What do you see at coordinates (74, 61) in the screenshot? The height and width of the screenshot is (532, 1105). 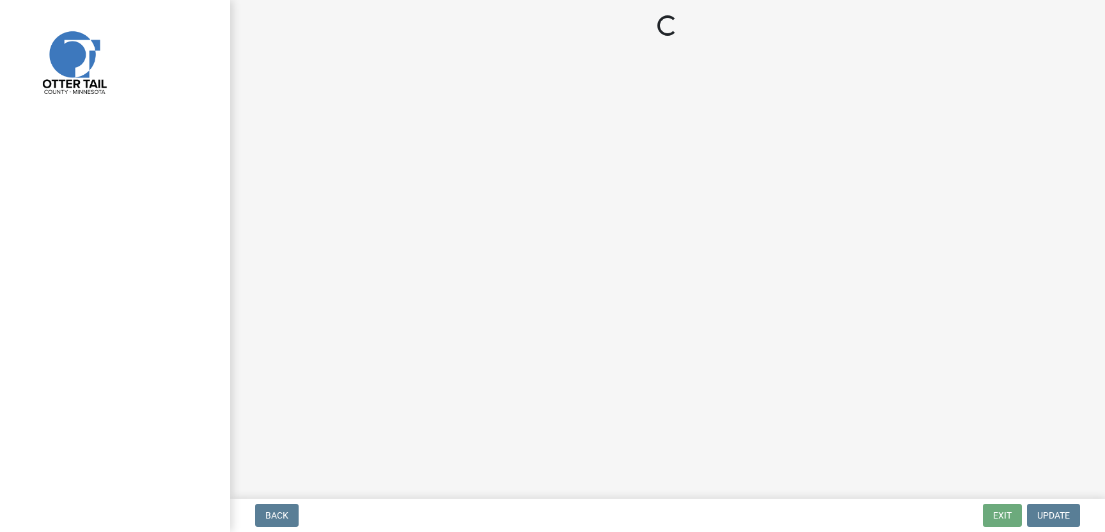 I see `img: Otter Tail County, Minnesota` at bounding box center [74, 61].